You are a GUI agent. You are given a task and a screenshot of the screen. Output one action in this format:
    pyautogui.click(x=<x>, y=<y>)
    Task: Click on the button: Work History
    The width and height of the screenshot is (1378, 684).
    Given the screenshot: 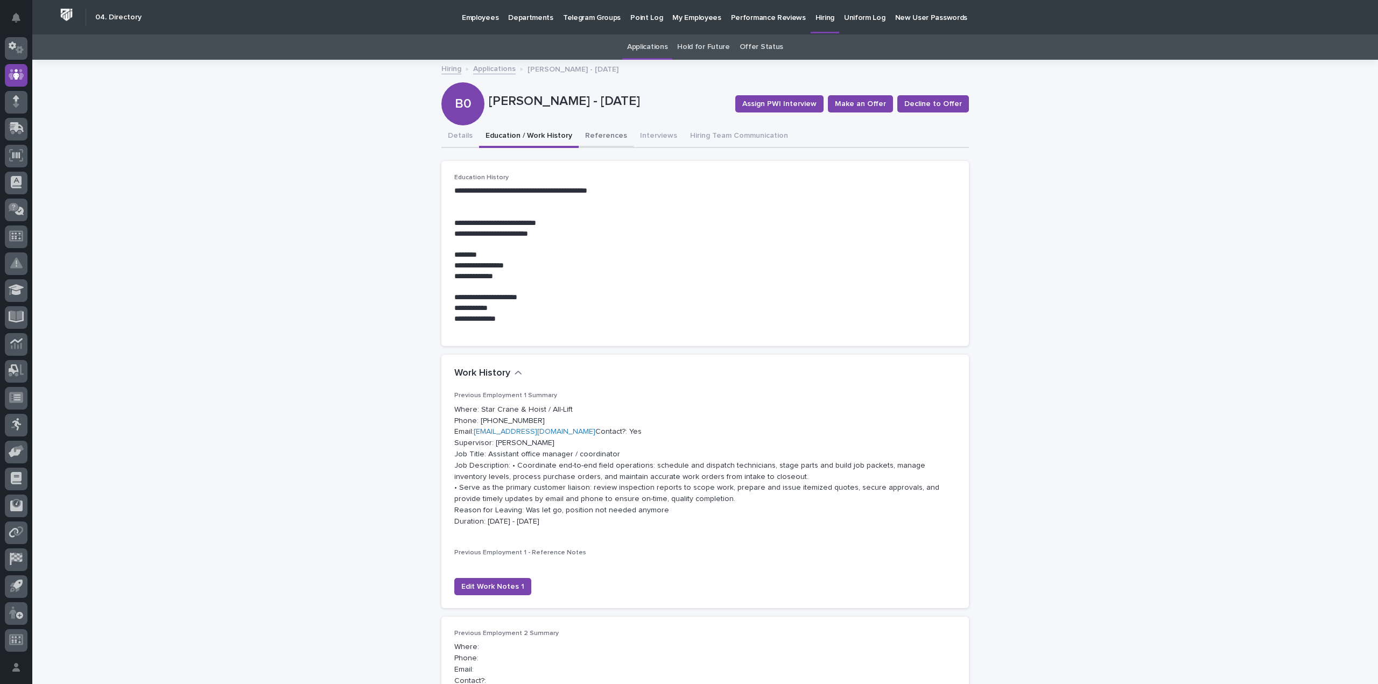 What is the action you would take?
    pyautogui.click(x=488, y=373)
    